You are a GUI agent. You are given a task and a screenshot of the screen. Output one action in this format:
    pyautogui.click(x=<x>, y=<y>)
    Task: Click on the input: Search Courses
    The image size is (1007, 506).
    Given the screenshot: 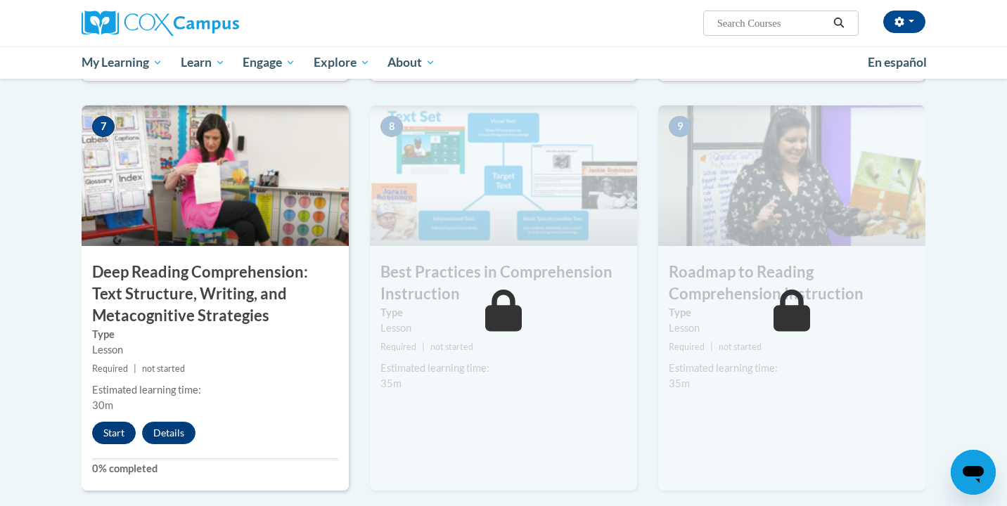 What is the action you would take?
    pyautogui.click(x=772, y=23)
    